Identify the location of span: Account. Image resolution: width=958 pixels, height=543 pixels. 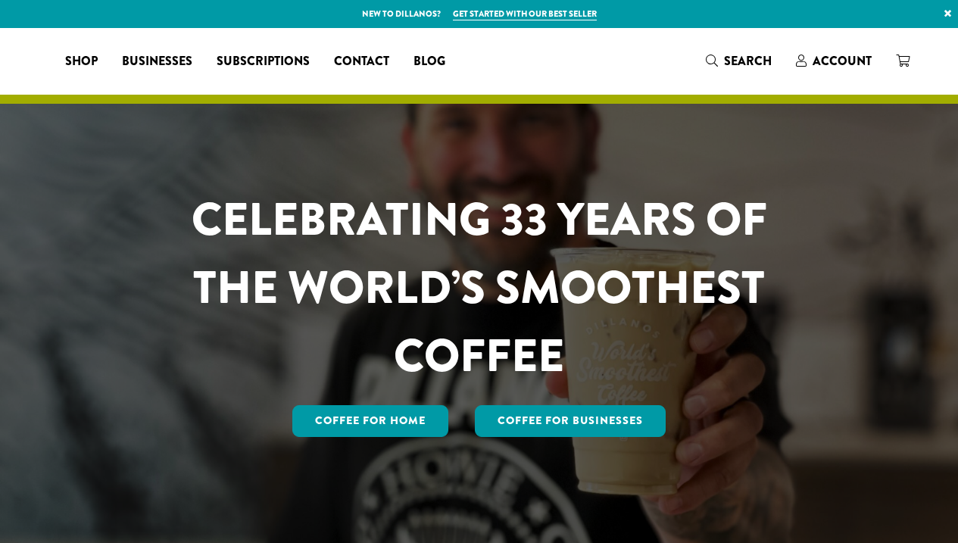
(842, 61).